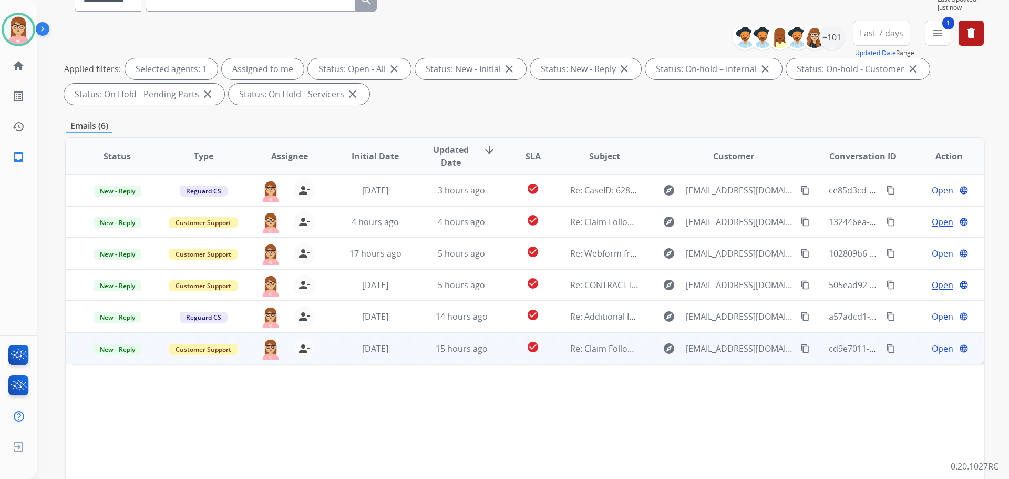  Describe the element at coordinates (687, 285) in the screenshot. I see `span: Re: CONTRACT ID 32a33ed6-8dda-4ee0-94a7-990d3cdccb7e` at that location.